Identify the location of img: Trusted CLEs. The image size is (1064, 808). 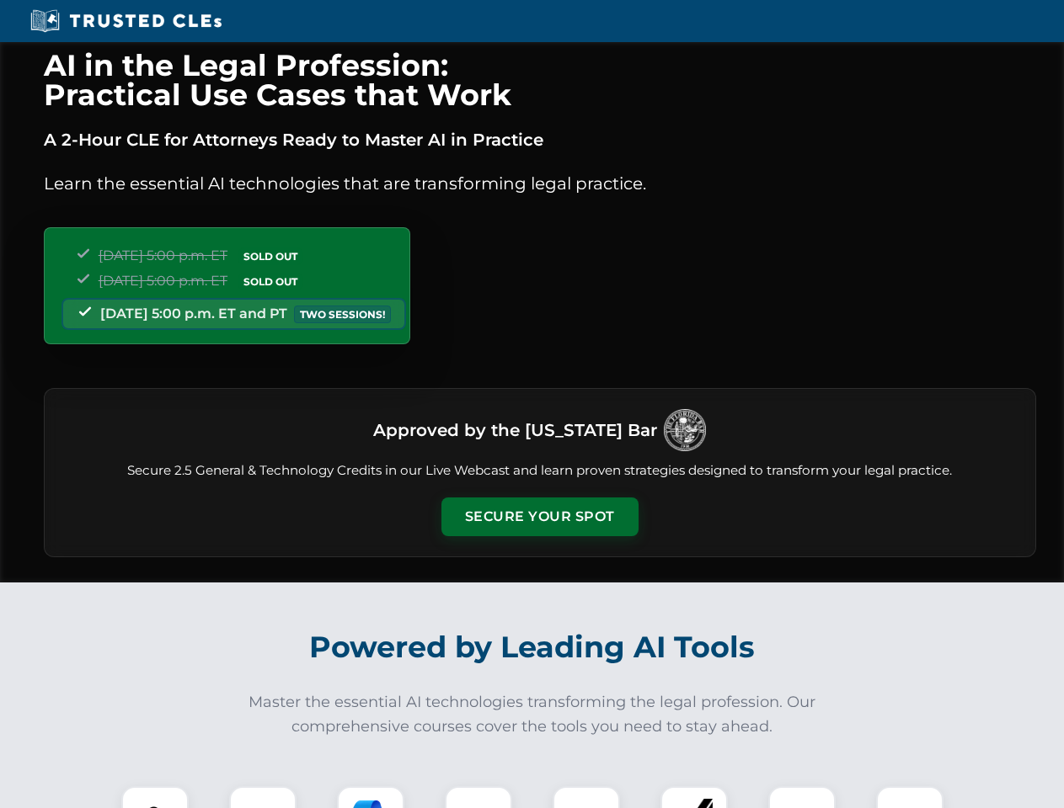
(125, 21).